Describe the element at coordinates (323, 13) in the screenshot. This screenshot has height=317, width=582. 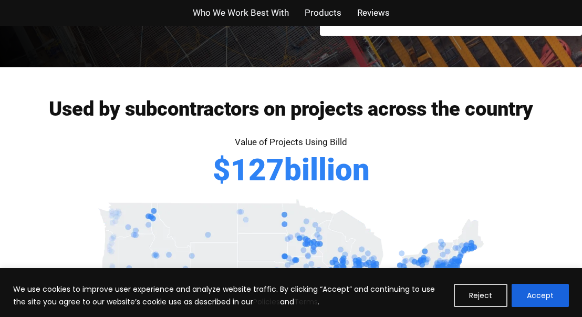
I see `a: Products` at that location.